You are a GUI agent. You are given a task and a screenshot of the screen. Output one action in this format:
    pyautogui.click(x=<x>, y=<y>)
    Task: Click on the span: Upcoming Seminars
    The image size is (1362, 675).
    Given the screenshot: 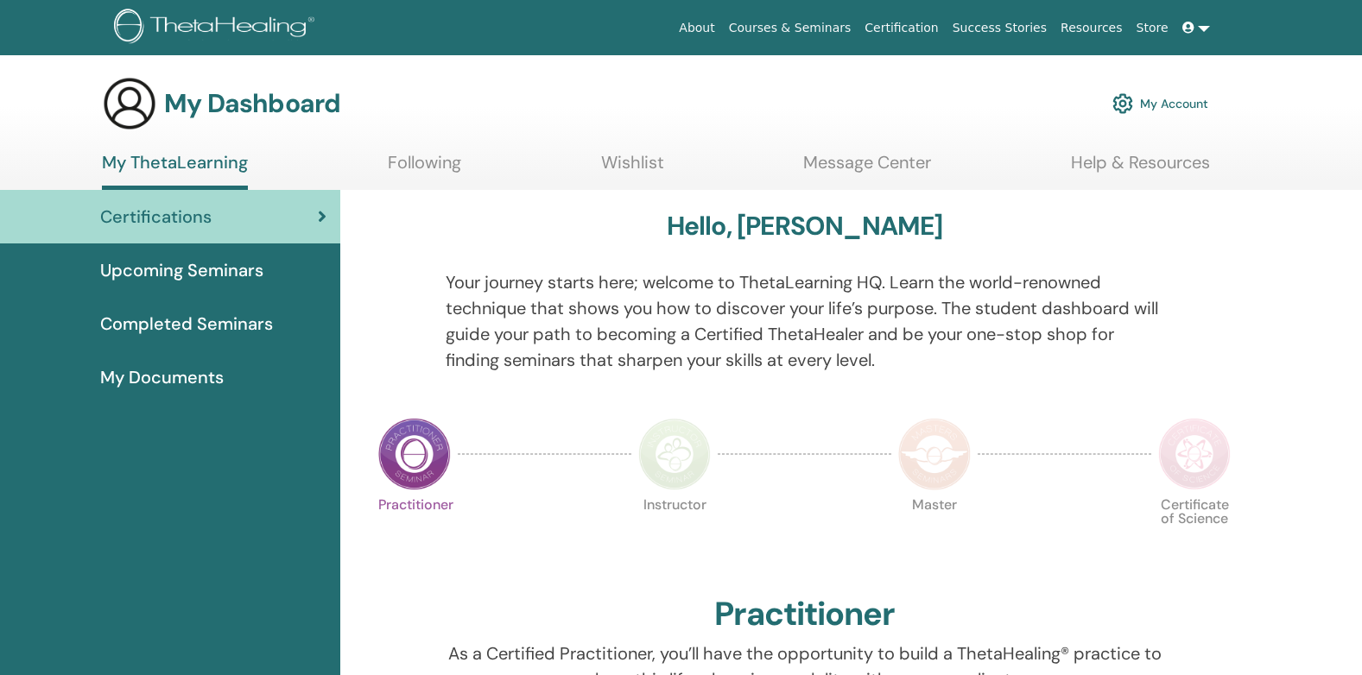 What is the action you would take?
    pyautogui.click(x=181, y=270)
    